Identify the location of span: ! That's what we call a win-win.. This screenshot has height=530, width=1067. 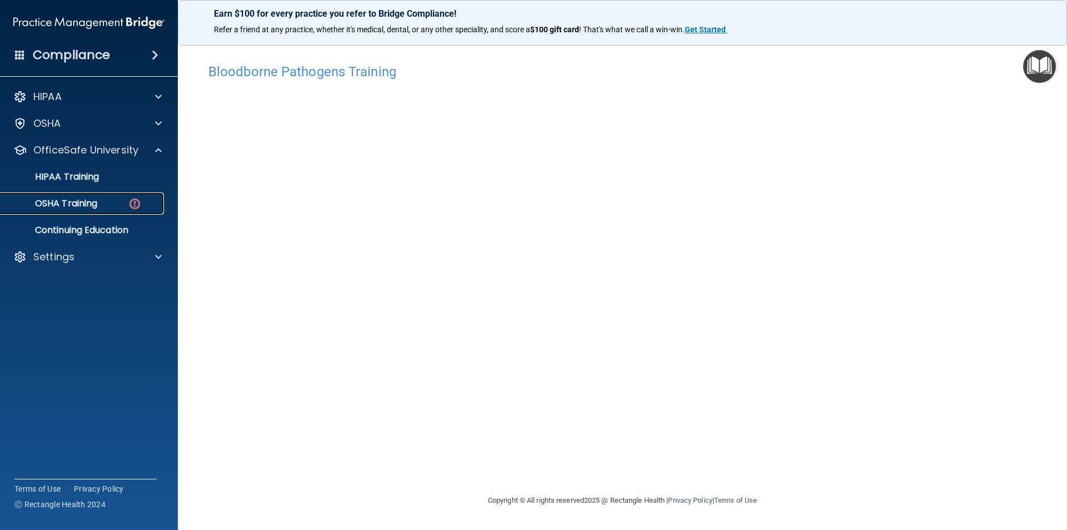
(632, 29).